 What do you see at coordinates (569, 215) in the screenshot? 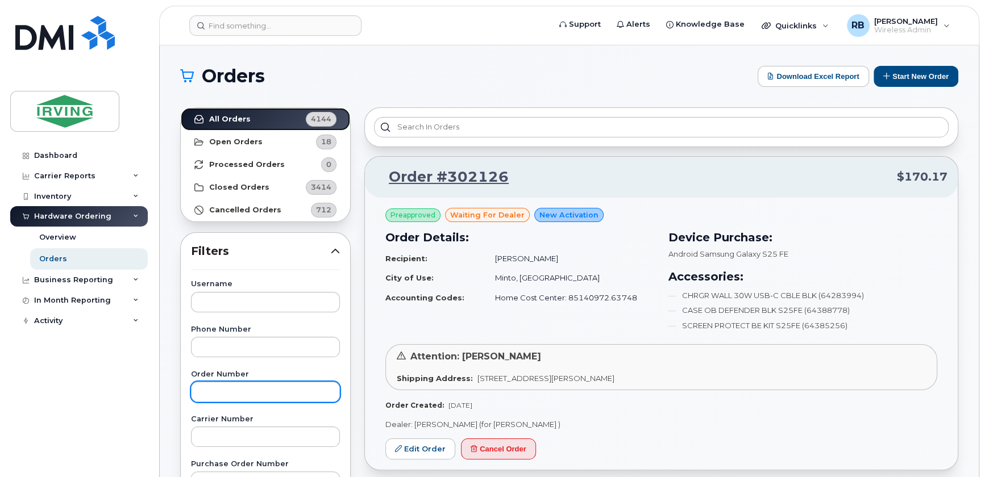
I see `span: New Activation` at bounding box center [569, 215].